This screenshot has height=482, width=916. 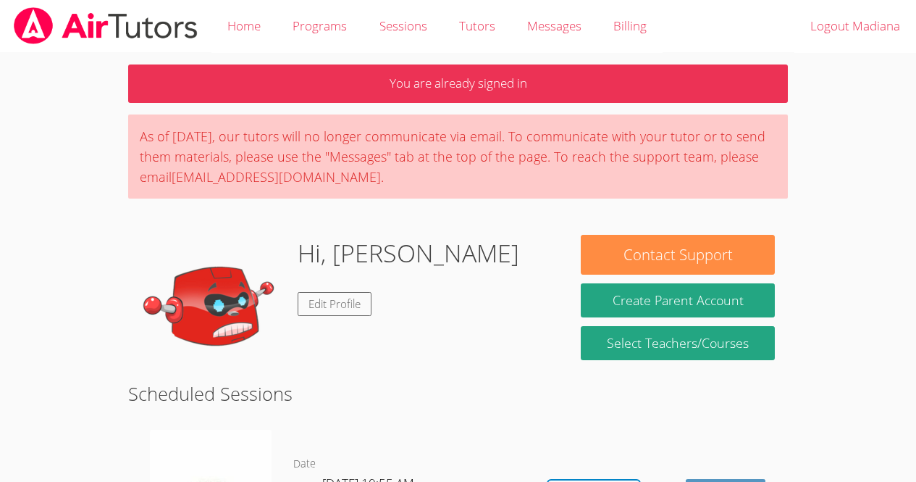 I want to click on dt: Date, so click(x=304, y=464).